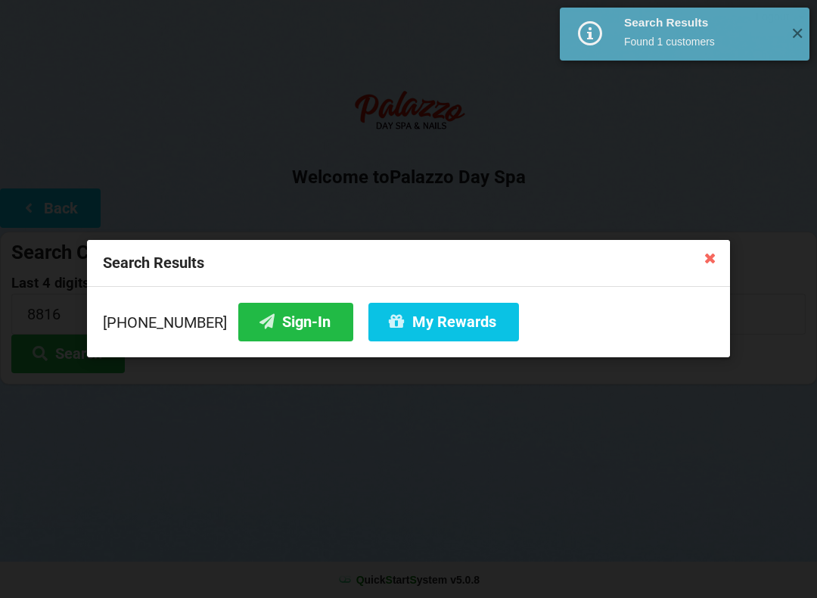  I want to click on div: Found 1 customers, so click(702, 42).